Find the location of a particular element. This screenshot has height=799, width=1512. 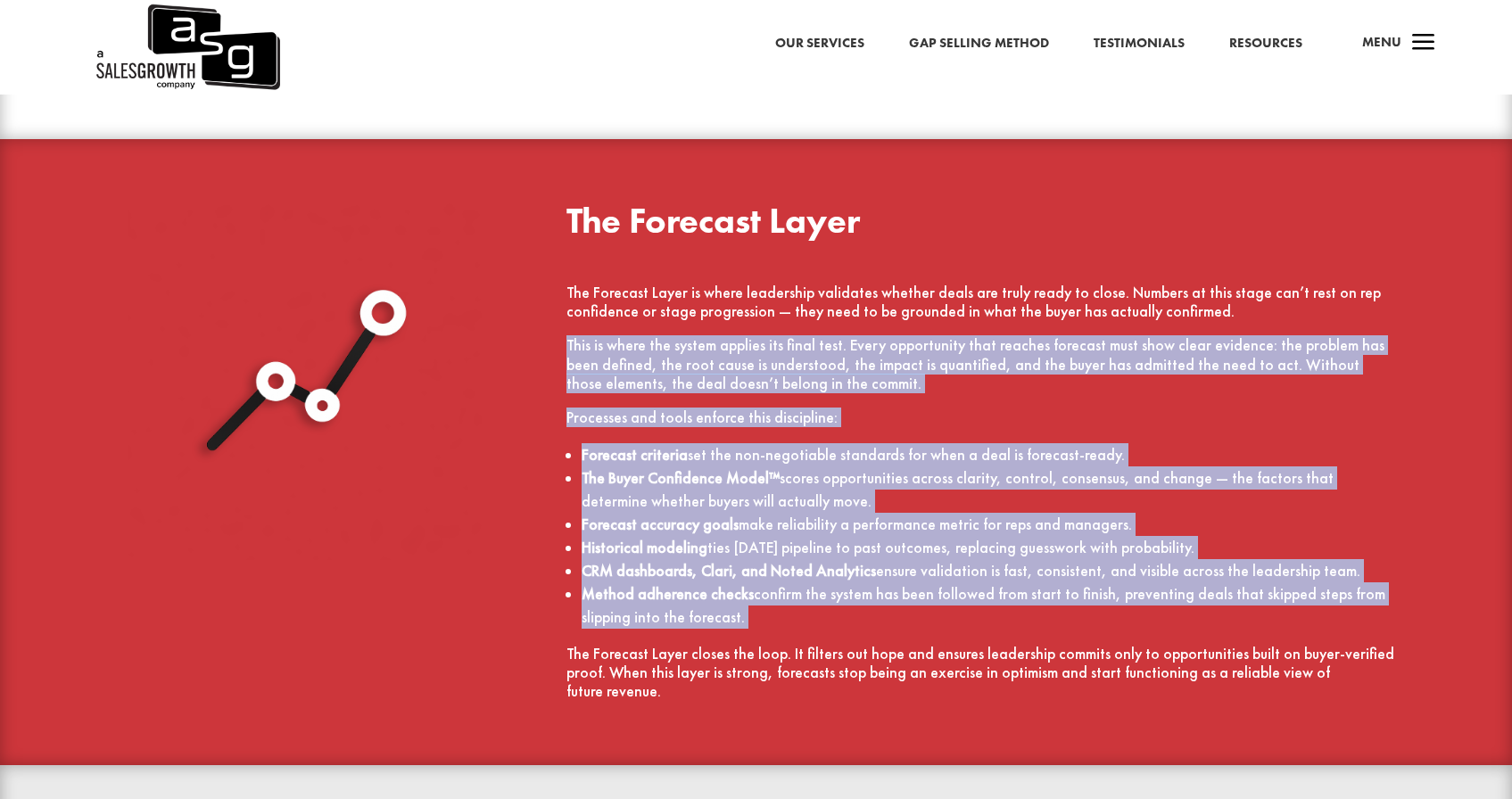

a: Our Services is located at coordinates (820, 44).